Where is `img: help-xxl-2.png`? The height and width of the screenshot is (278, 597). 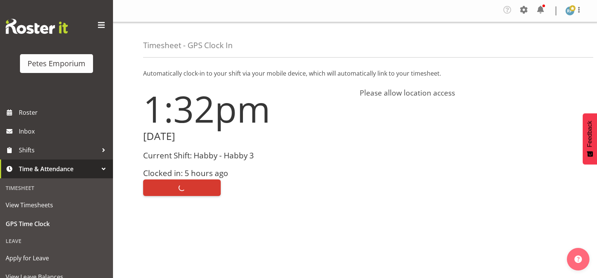
img: help-xxl-2.png is located at coordinates (578, 259).